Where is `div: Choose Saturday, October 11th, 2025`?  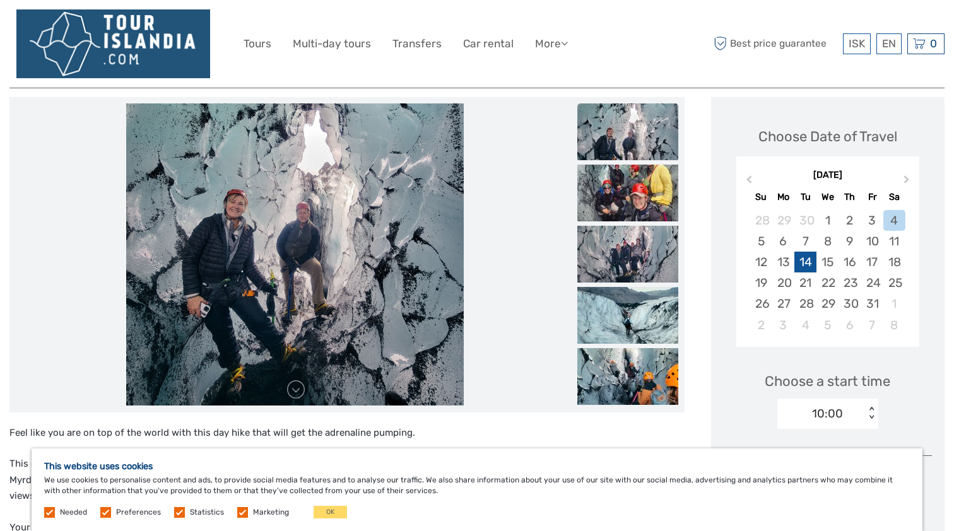
div: Choose Saturday, October 11th, 2025 is located at coordinates (894, 241).